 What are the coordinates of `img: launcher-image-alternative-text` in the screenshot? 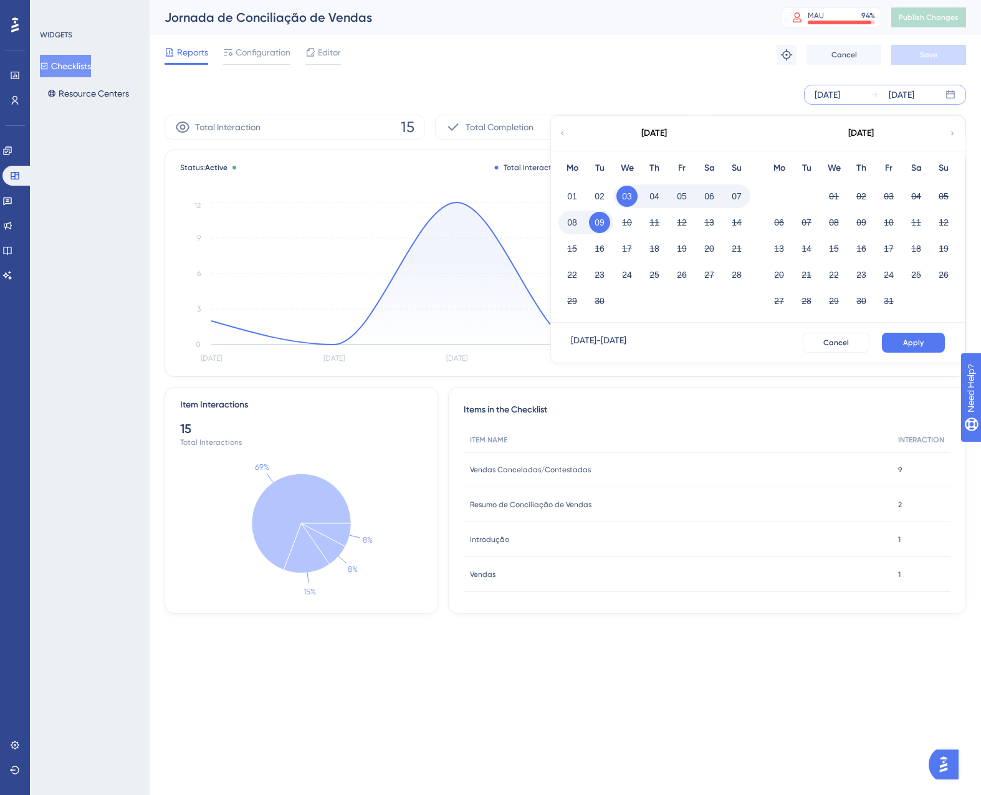 It's located at (15, 19).